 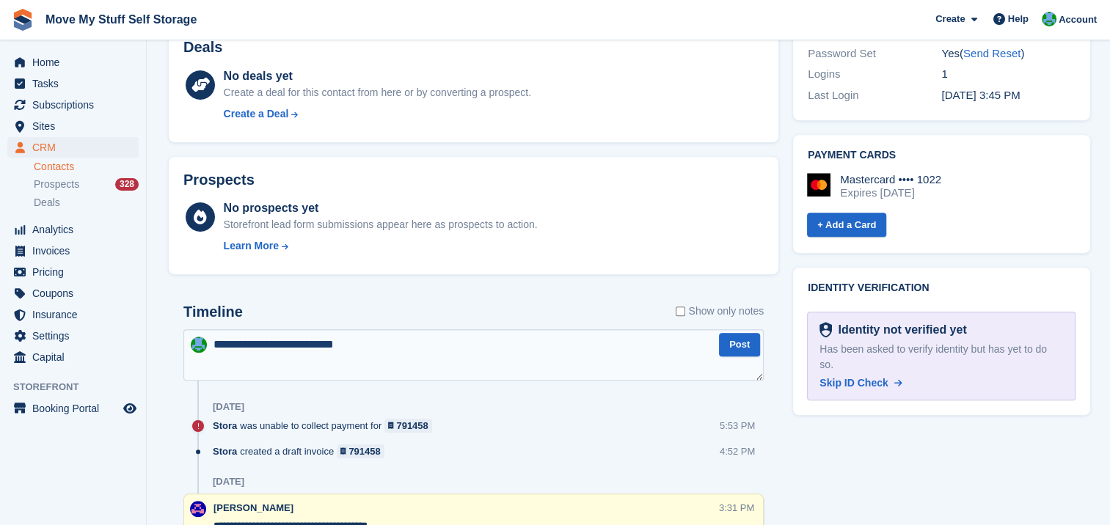 I want to click on a: Preview store, so click(x=130, y=408).